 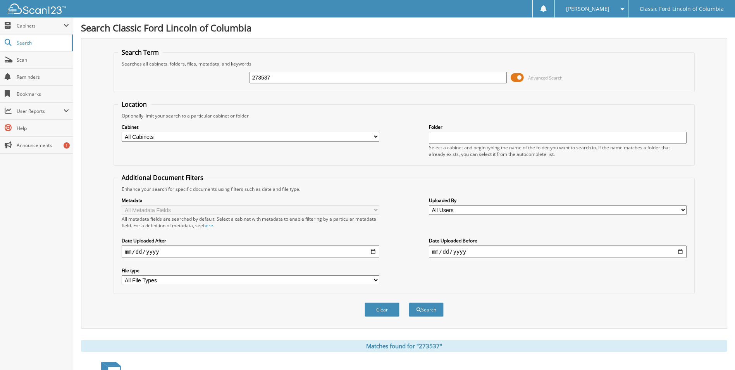 What do you see at coordinates (40, 26) in the screenshot?
I see `span: Cabinets` at bounding box center [40, 26].